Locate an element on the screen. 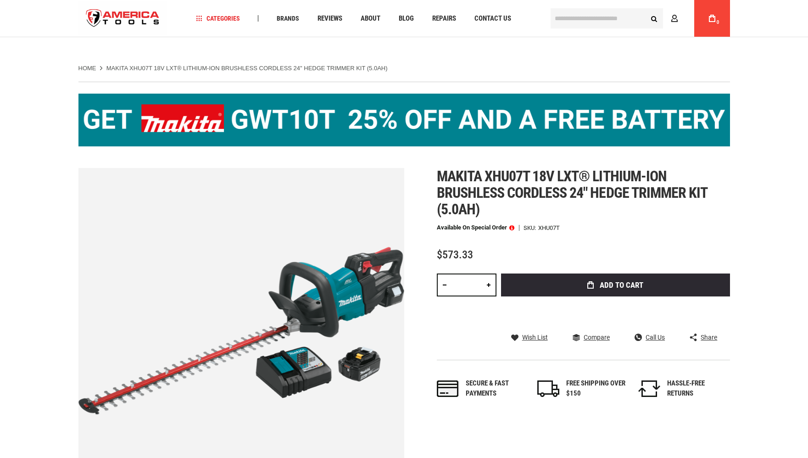  span: Categories is located at coordinates (218, 18).